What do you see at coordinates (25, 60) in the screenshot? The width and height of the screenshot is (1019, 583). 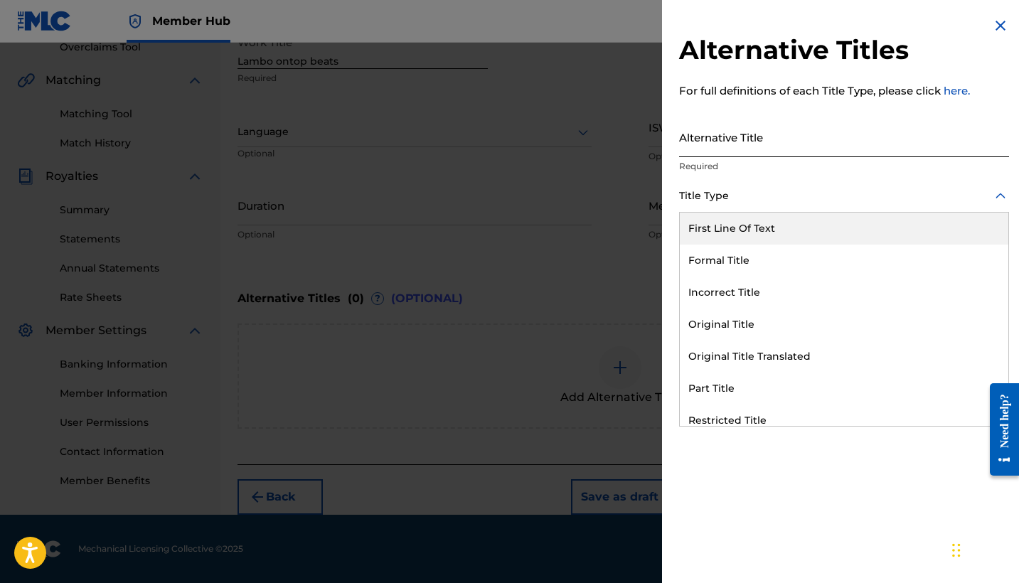 I see `div: Open Resource Center` at bounding box center [25, 60].